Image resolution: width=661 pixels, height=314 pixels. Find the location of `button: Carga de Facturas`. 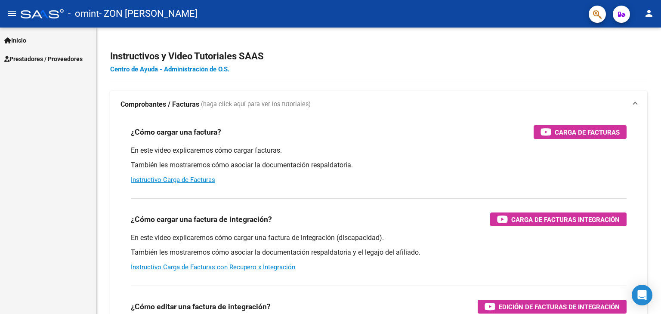

button: Carga de Facturas is located at coordinates (580, 132).